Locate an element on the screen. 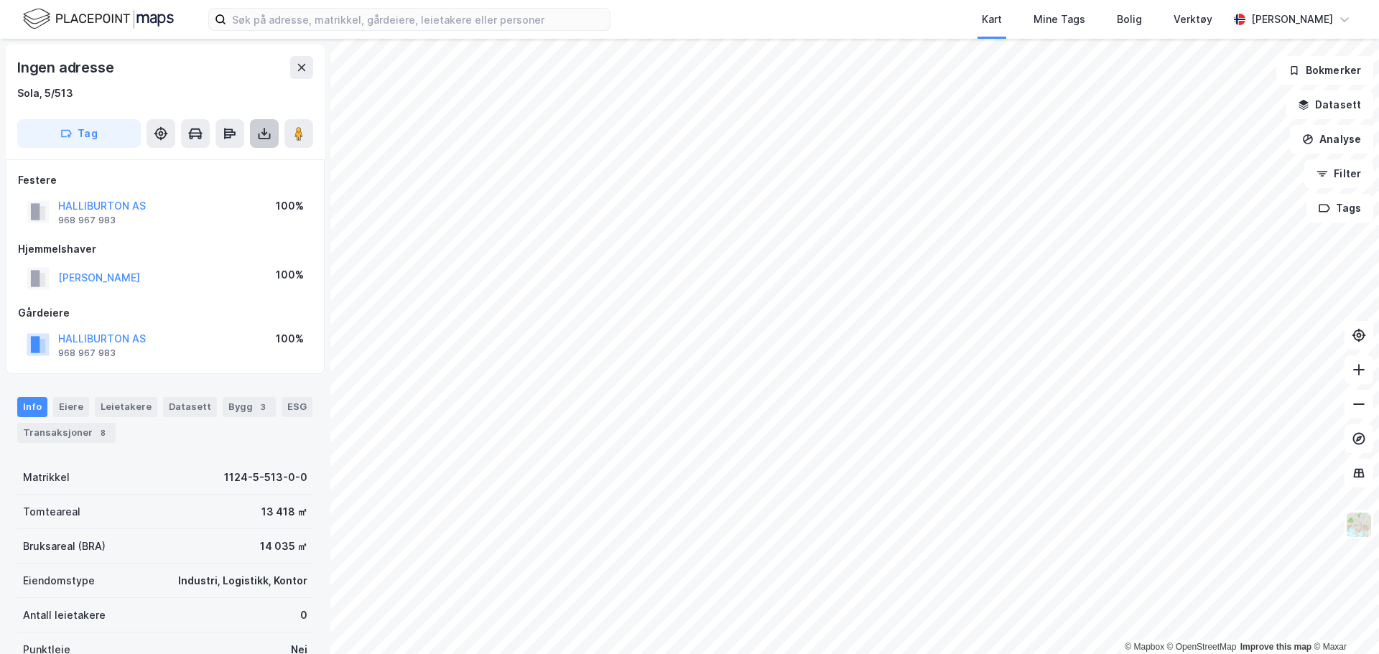  div: Festere is located at coordinates (165, 180).